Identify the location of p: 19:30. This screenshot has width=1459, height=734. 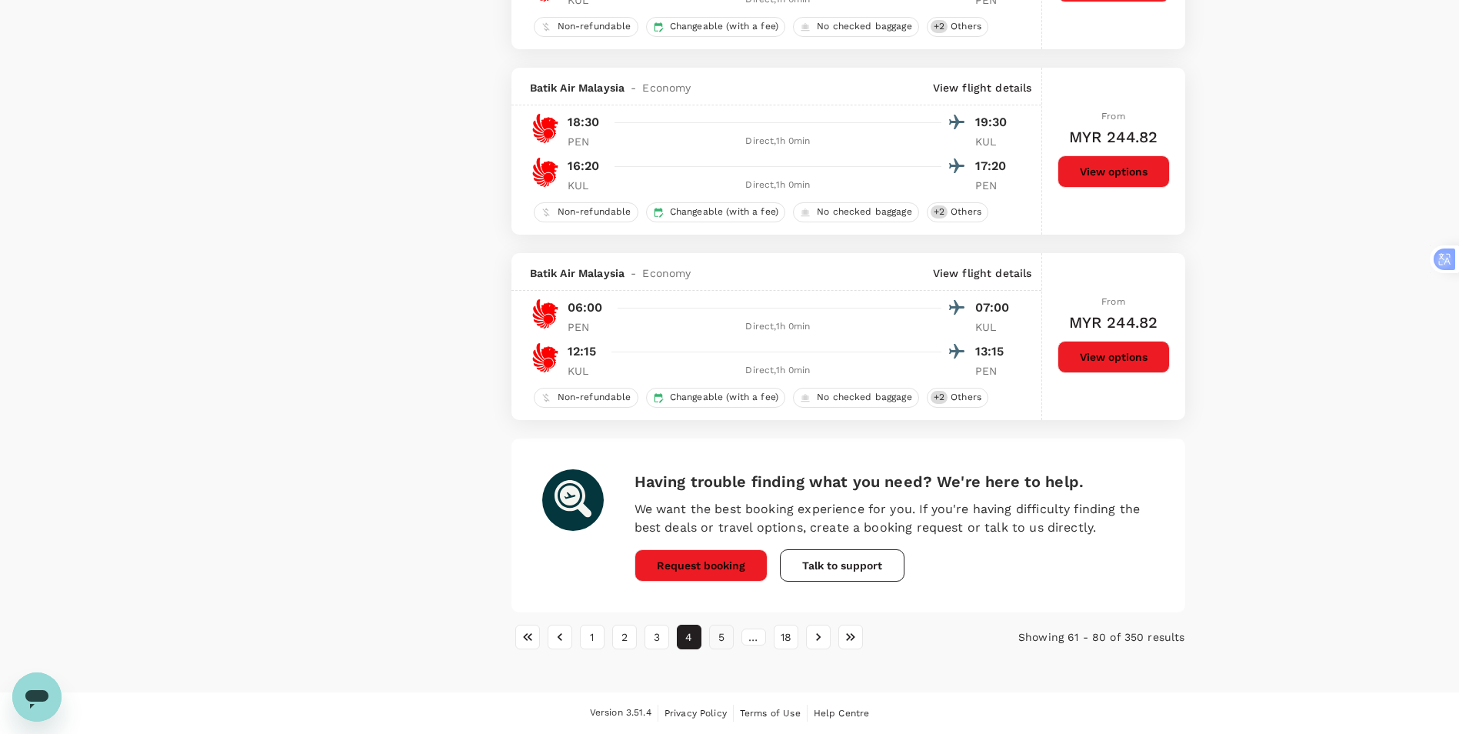
(995, 122).